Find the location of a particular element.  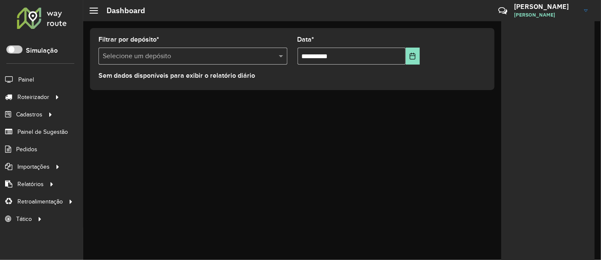

span: Relatórios is located at coordinates (31, 184).